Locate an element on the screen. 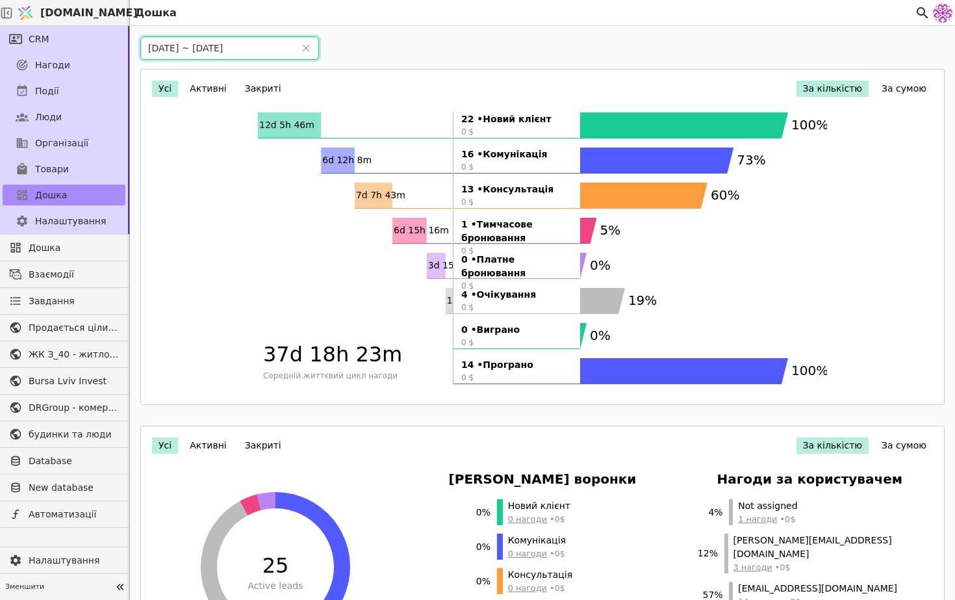 This screenshot has width=955, height=600. strong: 0 • Платне бронювання is located at coordinates (517, 266).